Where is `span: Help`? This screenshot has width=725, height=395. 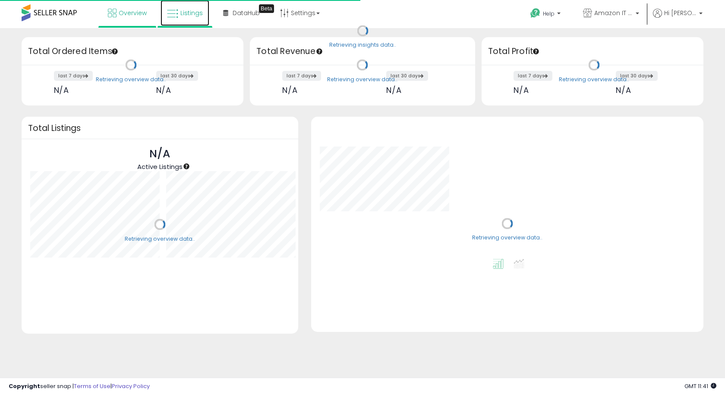 span: Help is located at coordinates (549, 13).